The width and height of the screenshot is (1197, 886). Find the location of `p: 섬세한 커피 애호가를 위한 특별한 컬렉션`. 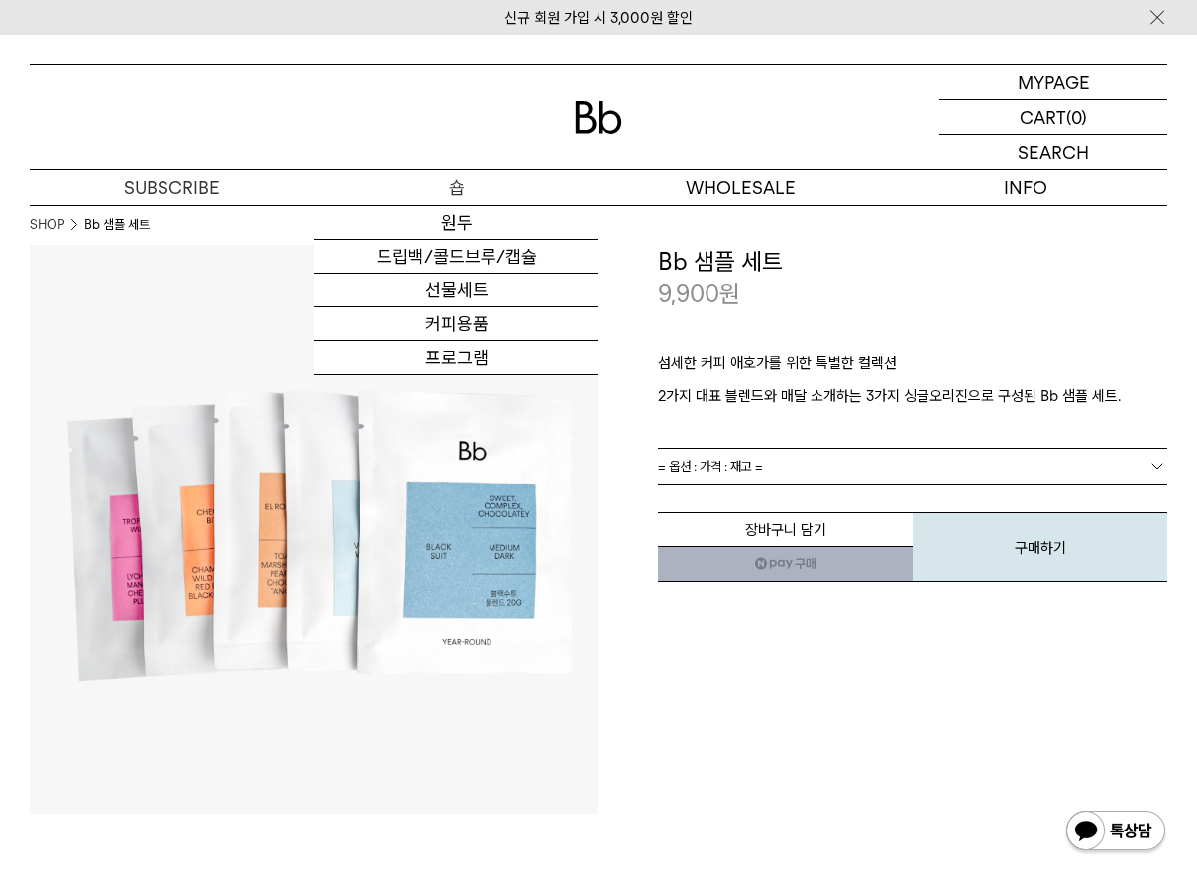

p: 섬세한 커피 애호가를 위한 특별한 컬렉션 is located at coordinates (913, 368).